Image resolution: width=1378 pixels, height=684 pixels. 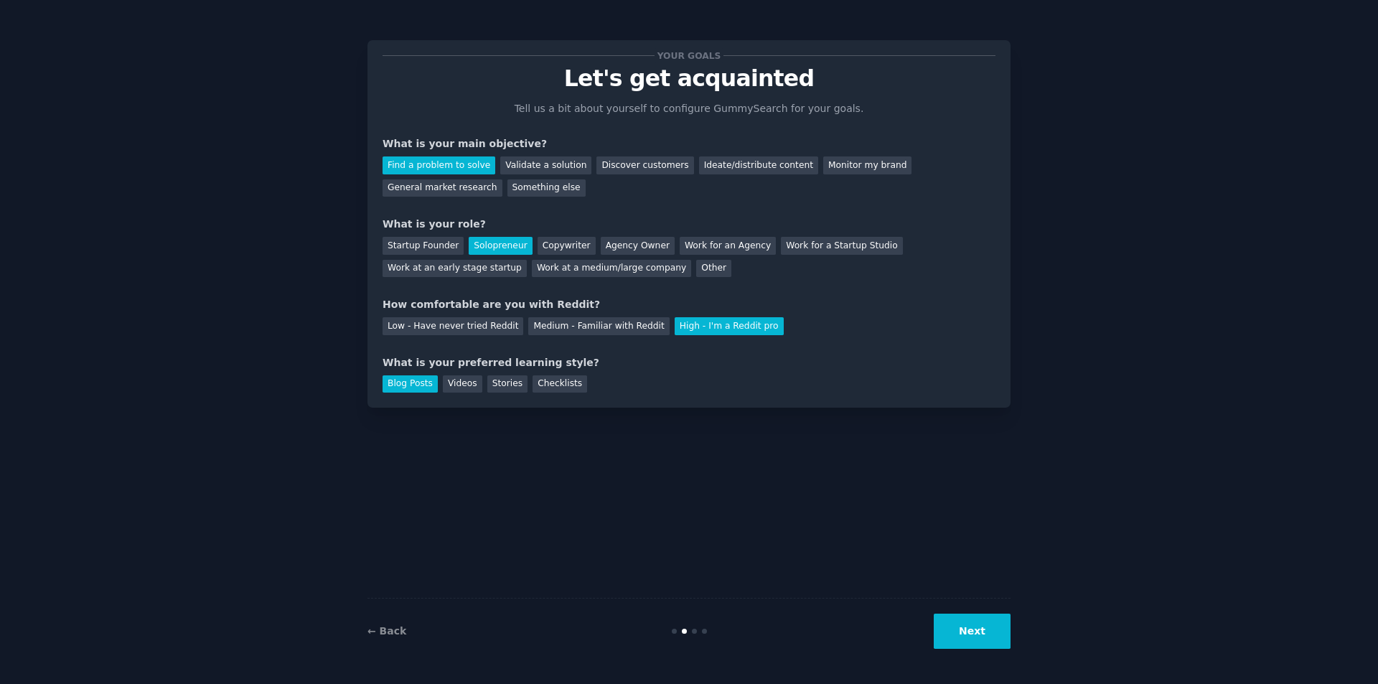 I want to click on a: ← Back, so click(x=387, y=631).